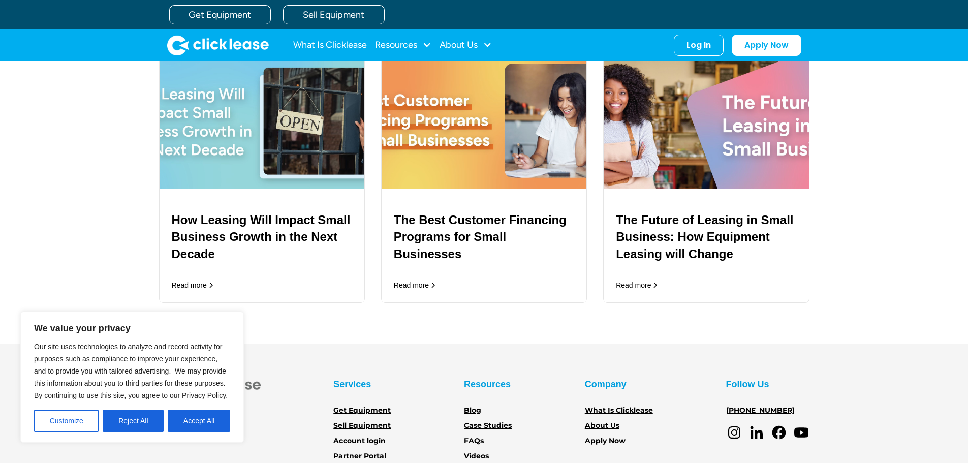 This screenshot has width=968, height=463. Describe the element at coordinates (352, 384) in the screenshot. I see `div: Services` at that location.